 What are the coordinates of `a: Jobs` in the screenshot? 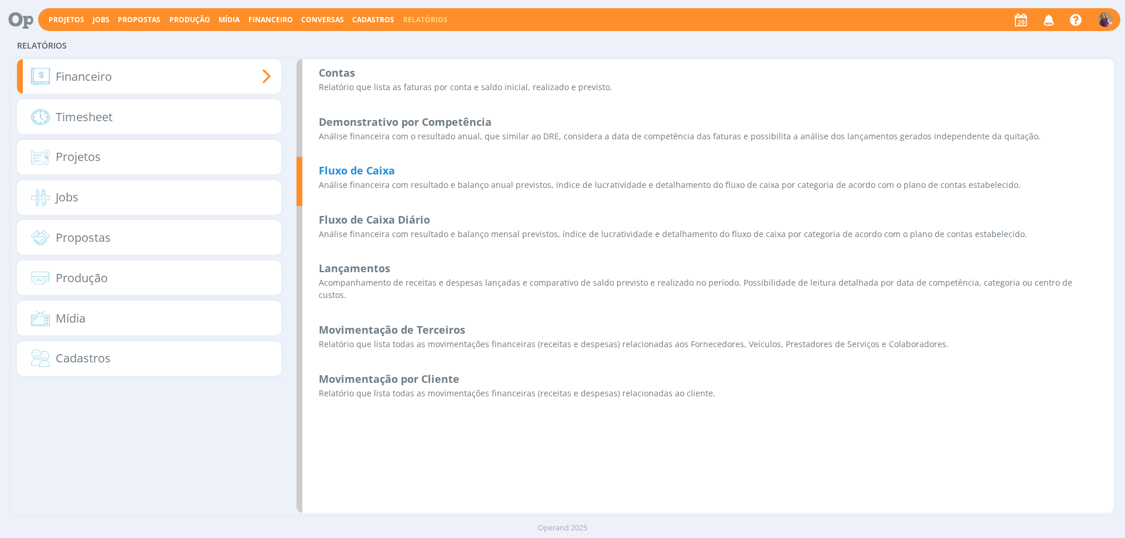 It's located at (101, 19).